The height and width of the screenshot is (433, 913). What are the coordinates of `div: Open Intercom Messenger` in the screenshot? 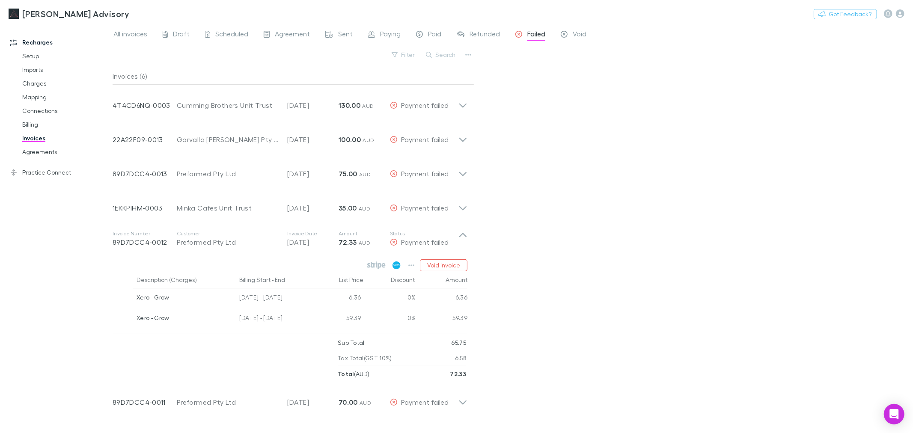 It's located at (894, 414).